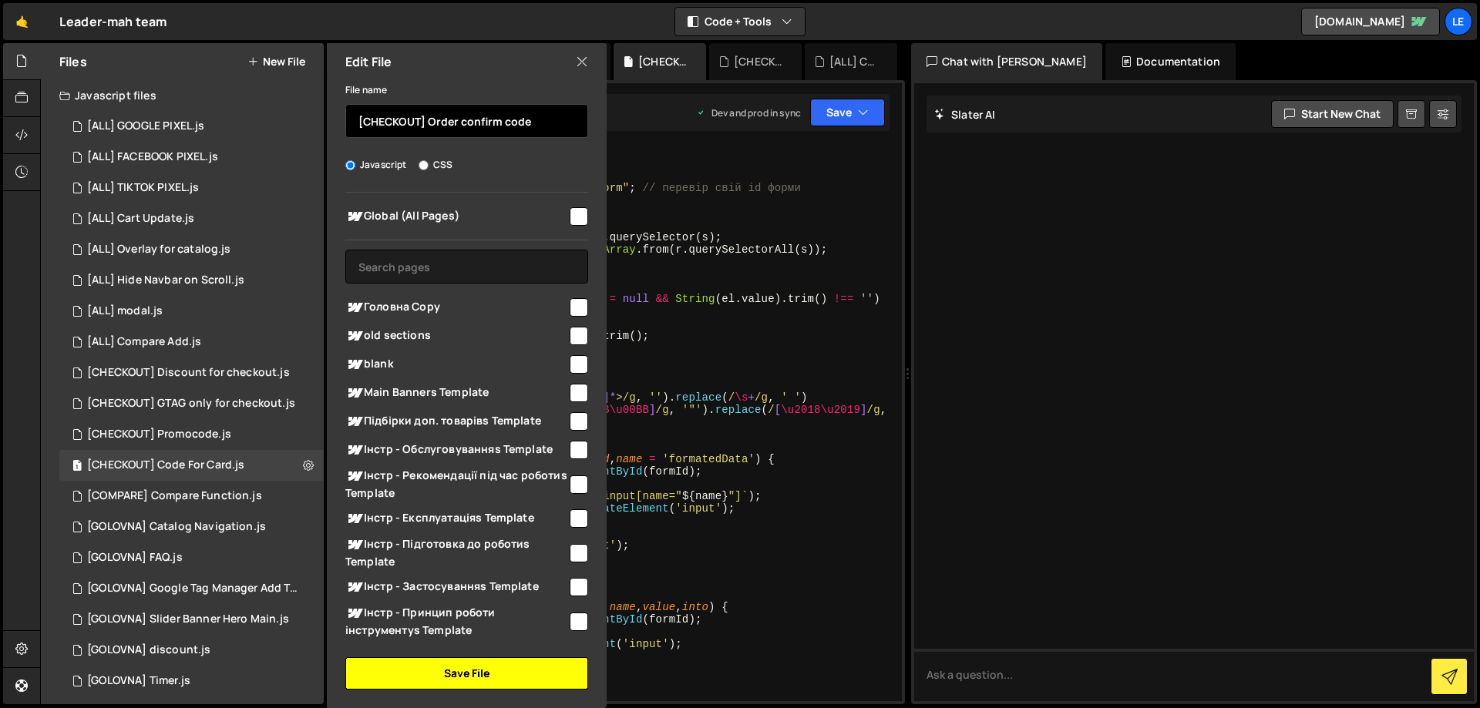 The width and height of the screenshot is (1480, 708). What do you see at coordinates (456, 484) in the screenshot?
I see `span: Інстр - Рекомендації під час роботиs Template` at bounding box center [456, 484].